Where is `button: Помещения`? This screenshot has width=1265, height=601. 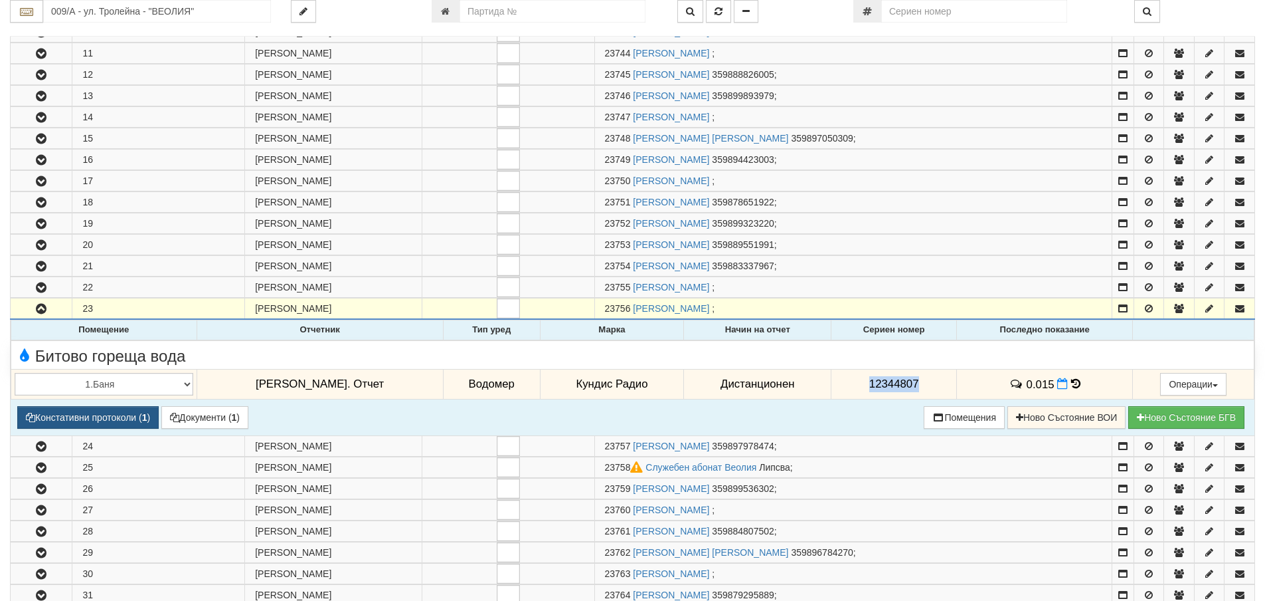
button: Помещения is located at coordinates (965, 417).